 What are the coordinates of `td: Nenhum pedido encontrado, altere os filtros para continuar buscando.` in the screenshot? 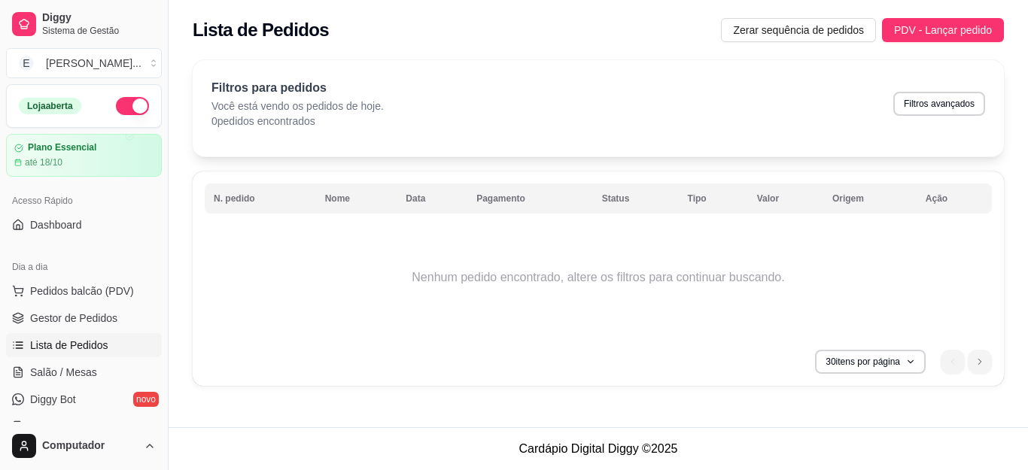 It's located at (598, 278).